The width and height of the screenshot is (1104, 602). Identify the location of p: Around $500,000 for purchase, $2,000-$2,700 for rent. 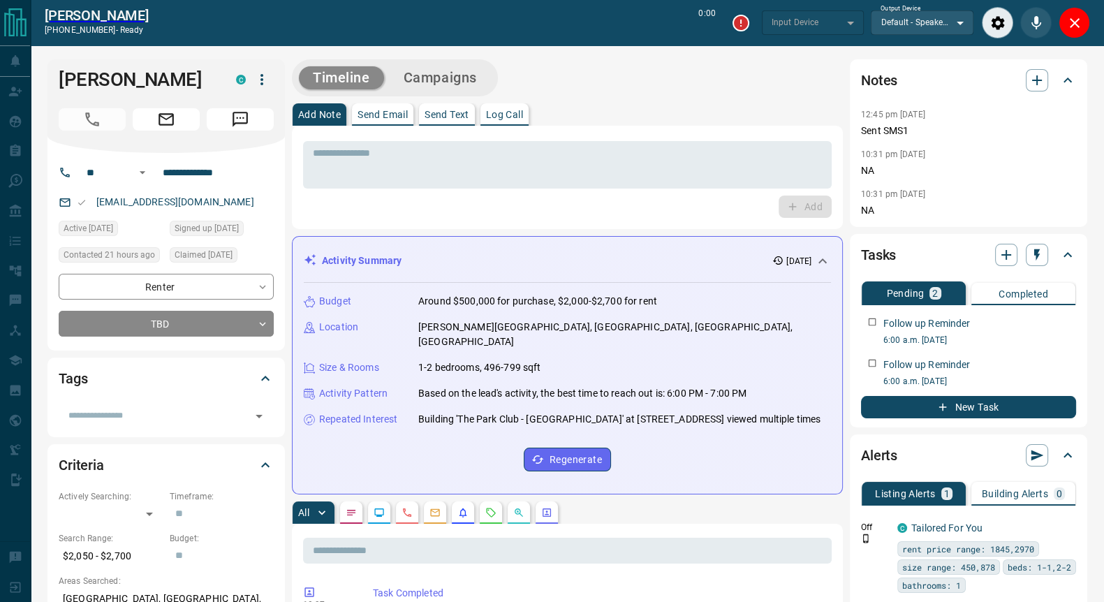
(538, 301).